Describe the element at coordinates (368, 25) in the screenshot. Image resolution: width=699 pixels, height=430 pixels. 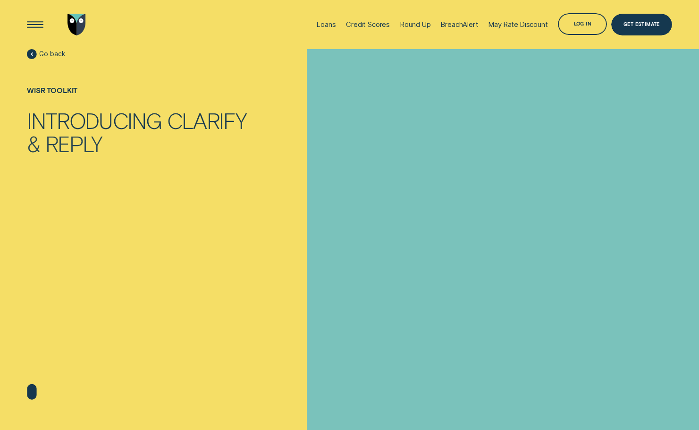
I see `div: Credit Scores` at that location.